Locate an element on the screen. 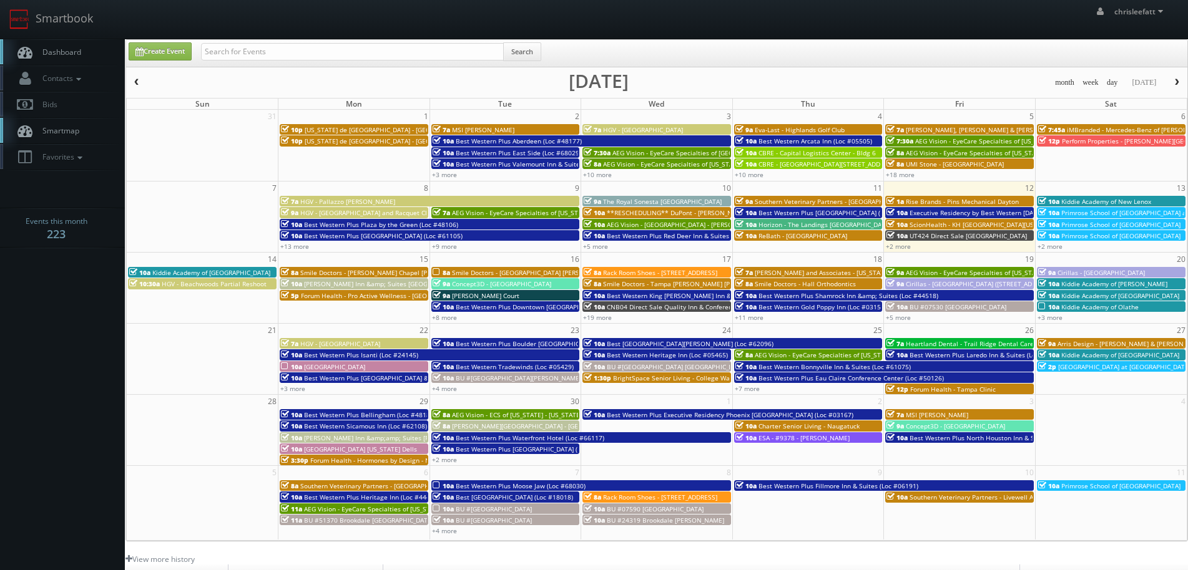  span: 6 is located at coordinates (1183, 116).